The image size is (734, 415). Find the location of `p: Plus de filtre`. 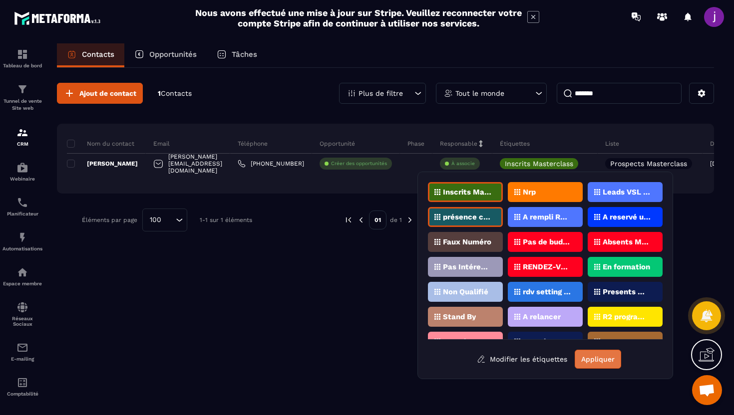

p: Plus de filtre is located at coordinates (380, 93).